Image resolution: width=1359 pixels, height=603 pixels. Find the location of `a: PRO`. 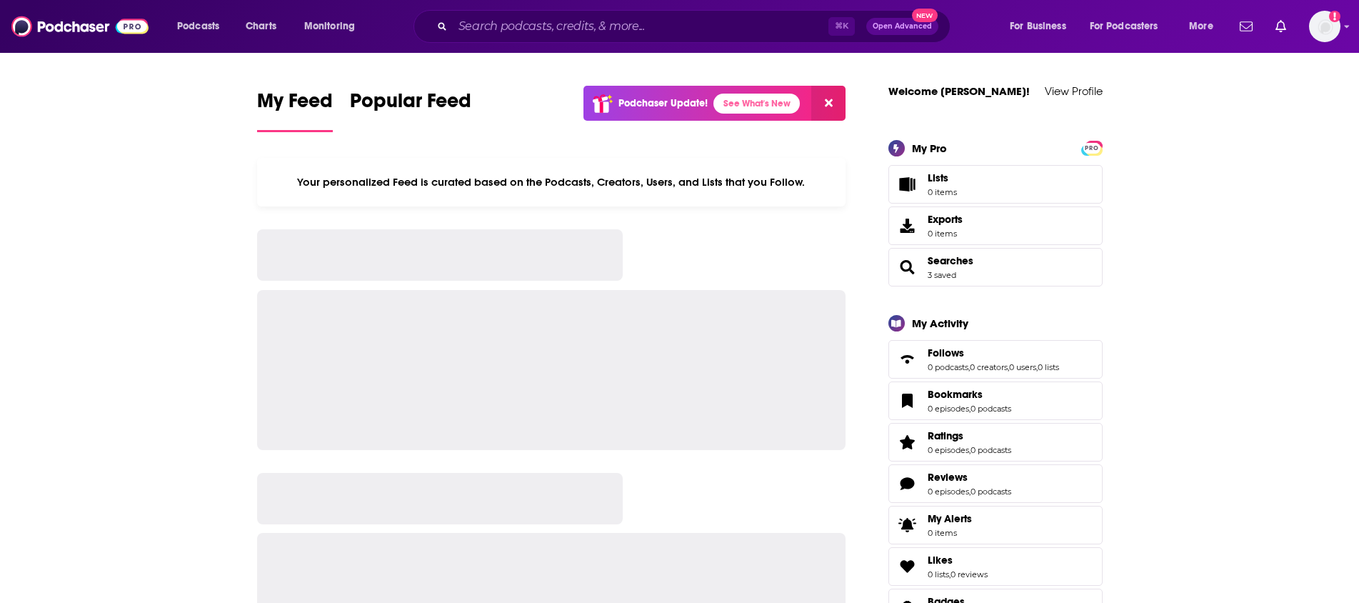

a: PRO is located at coordinates (1092, 146).